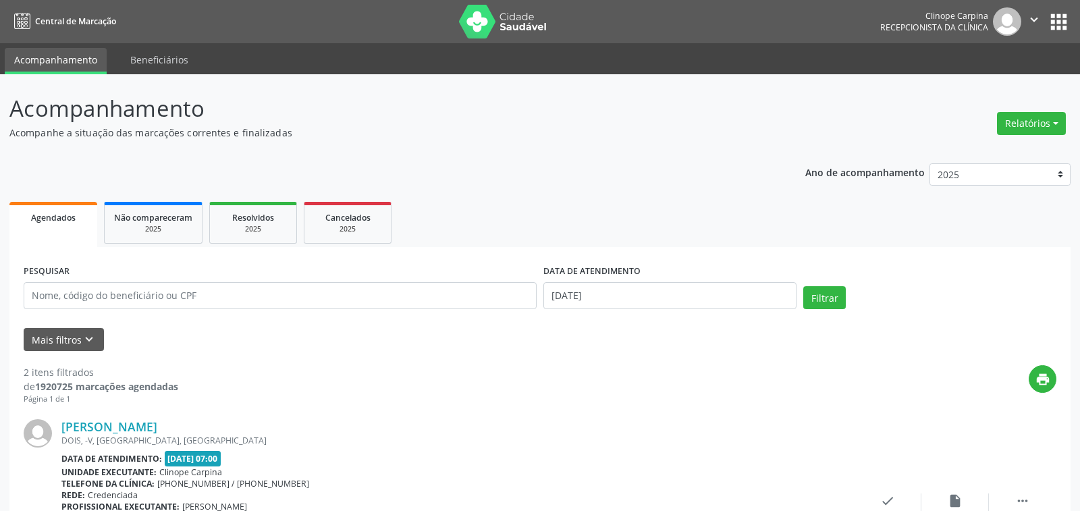  What do you see at coordinates (190, 472) in the screenshot?
I see `span: Clinope Carpina` at bounding box center [190, 472].